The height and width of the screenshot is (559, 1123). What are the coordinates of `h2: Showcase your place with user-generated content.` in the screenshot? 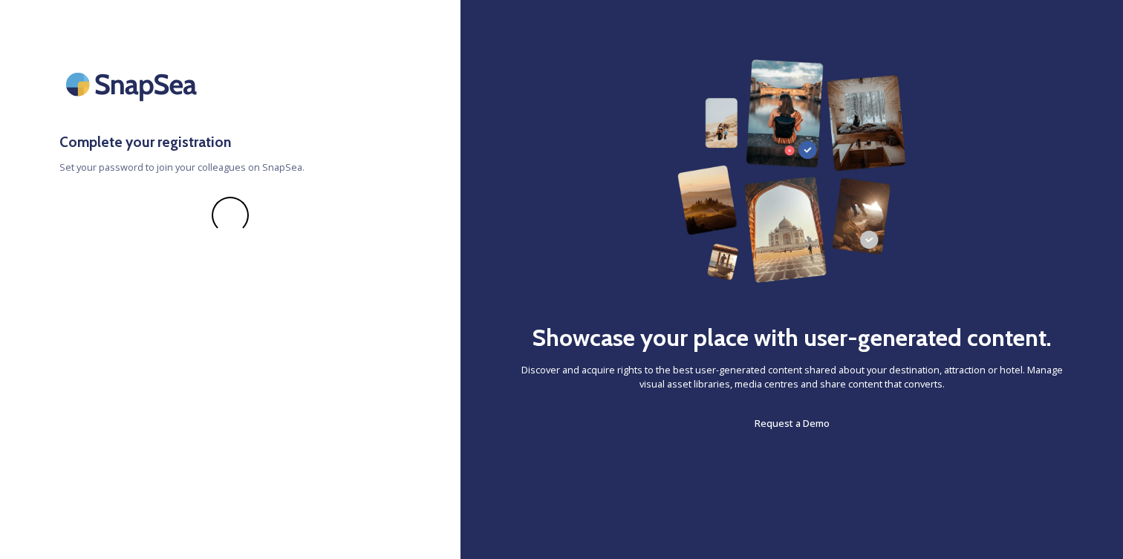 It's located at (792, 338).